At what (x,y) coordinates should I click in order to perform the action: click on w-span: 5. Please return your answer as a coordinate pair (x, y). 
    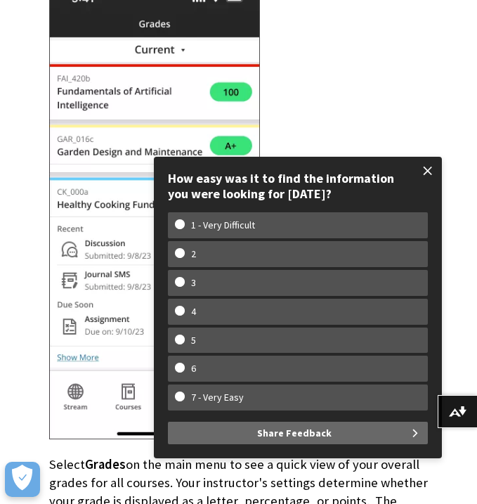
    Looking at the image, I should click on (193, 340).